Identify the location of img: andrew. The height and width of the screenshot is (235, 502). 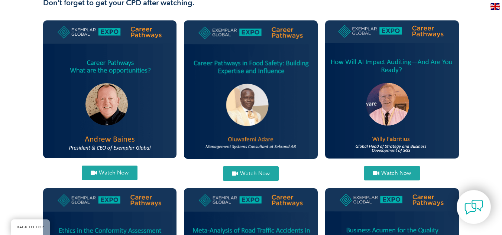
(110, 89).